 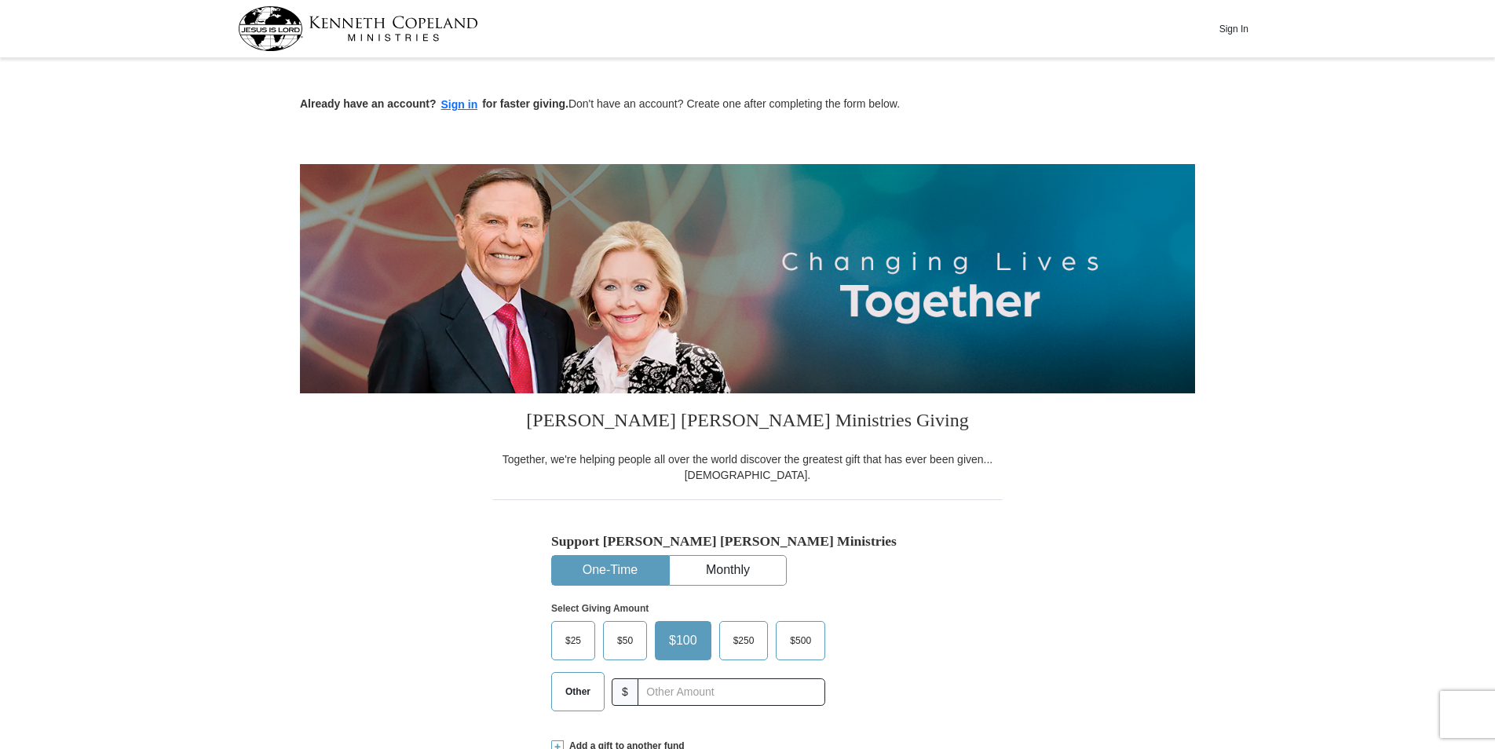 What do you see at coordinates (731, 692) in the screenshot?
I see `input: Other Amount` at bounding box center [731, 692].